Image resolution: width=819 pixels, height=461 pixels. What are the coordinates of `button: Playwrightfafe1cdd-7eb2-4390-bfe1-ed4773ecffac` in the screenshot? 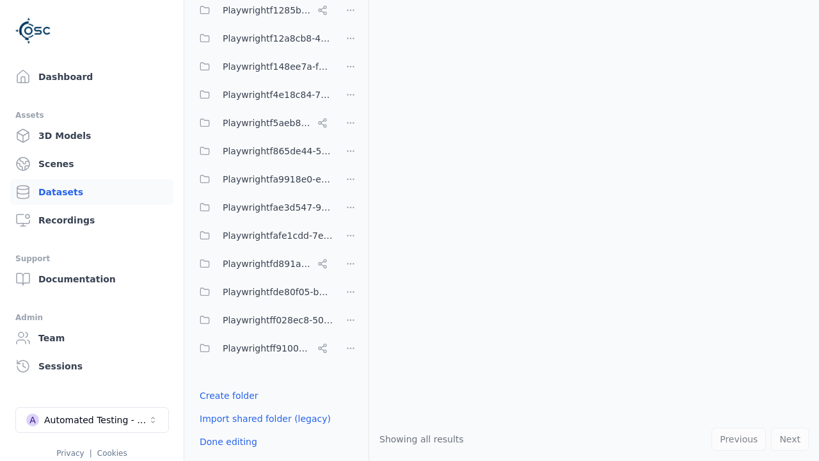 It's located at (262, 236).